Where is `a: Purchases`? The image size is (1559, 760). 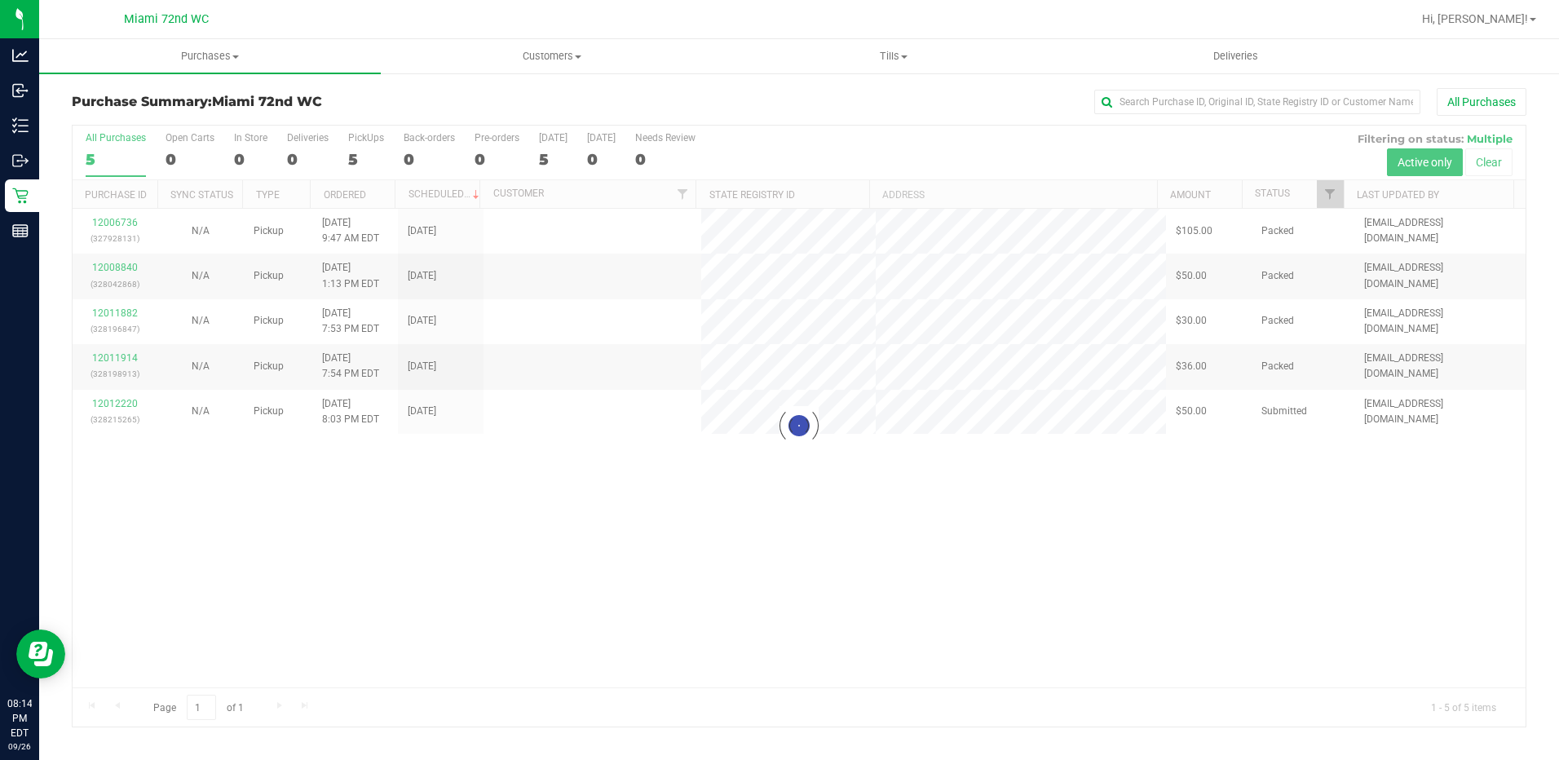 a: Purchases is located at coordinates (210, 56).